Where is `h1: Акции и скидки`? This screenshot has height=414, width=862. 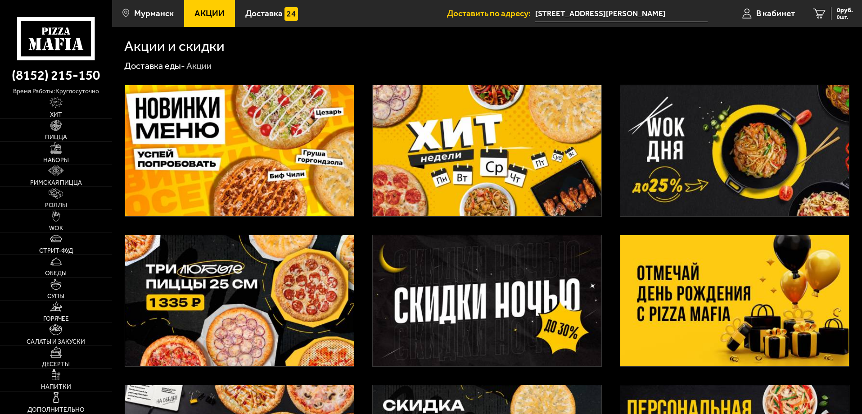 h1: Акции и скидки is located at coordinates (174, 46).